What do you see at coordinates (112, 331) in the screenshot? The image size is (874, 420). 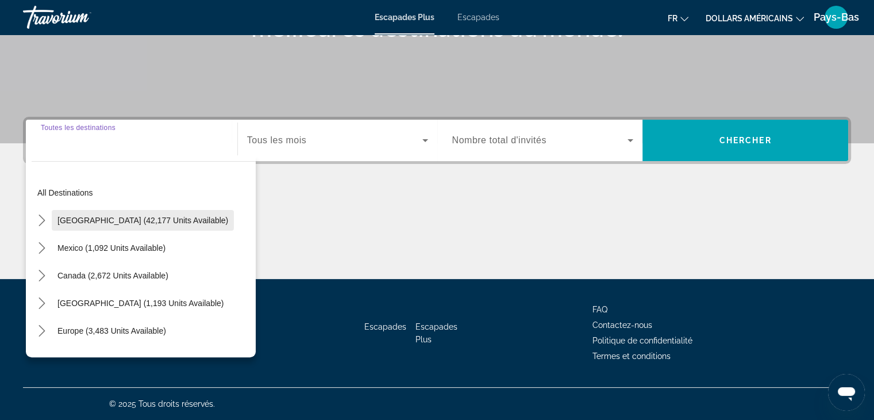 I see `span: Europe (3,483 units available)` at bounding box center [112, 331].